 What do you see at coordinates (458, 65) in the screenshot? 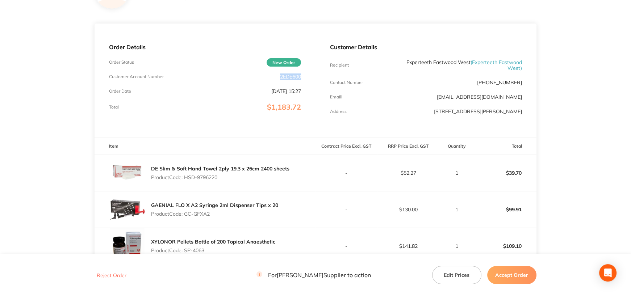
I see `p: Experteeth Eastwood West` at bounding box center [458, 65].